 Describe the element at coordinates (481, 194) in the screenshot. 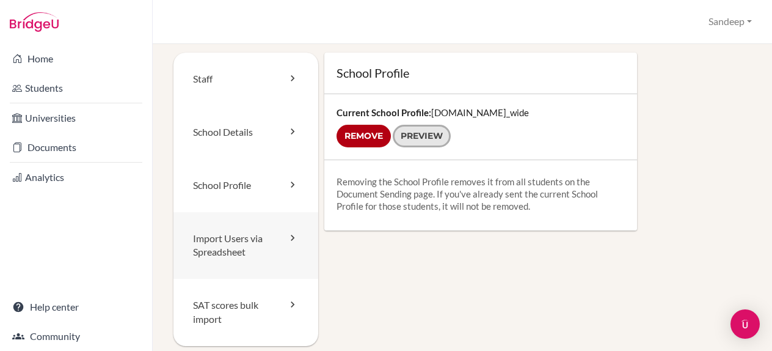

I see `p: Removing the School Profile removes it from all students on the Document Sending page. If you've ...` at that location.